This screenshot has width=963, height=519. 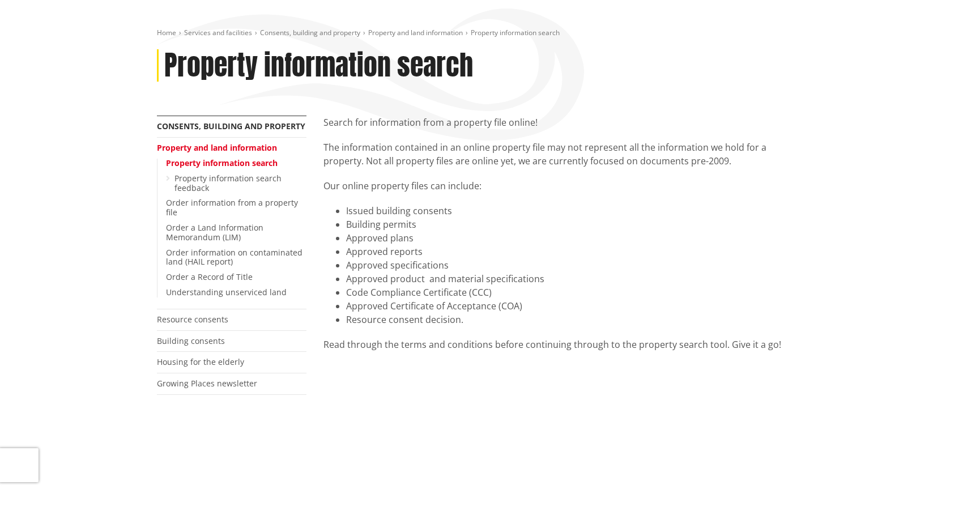 What do you see at coordinates (565, 154) in the screenshot?
I see `p: The information contained in an online property file may not represent all the information we hol...` at bounding box center [565, 154].